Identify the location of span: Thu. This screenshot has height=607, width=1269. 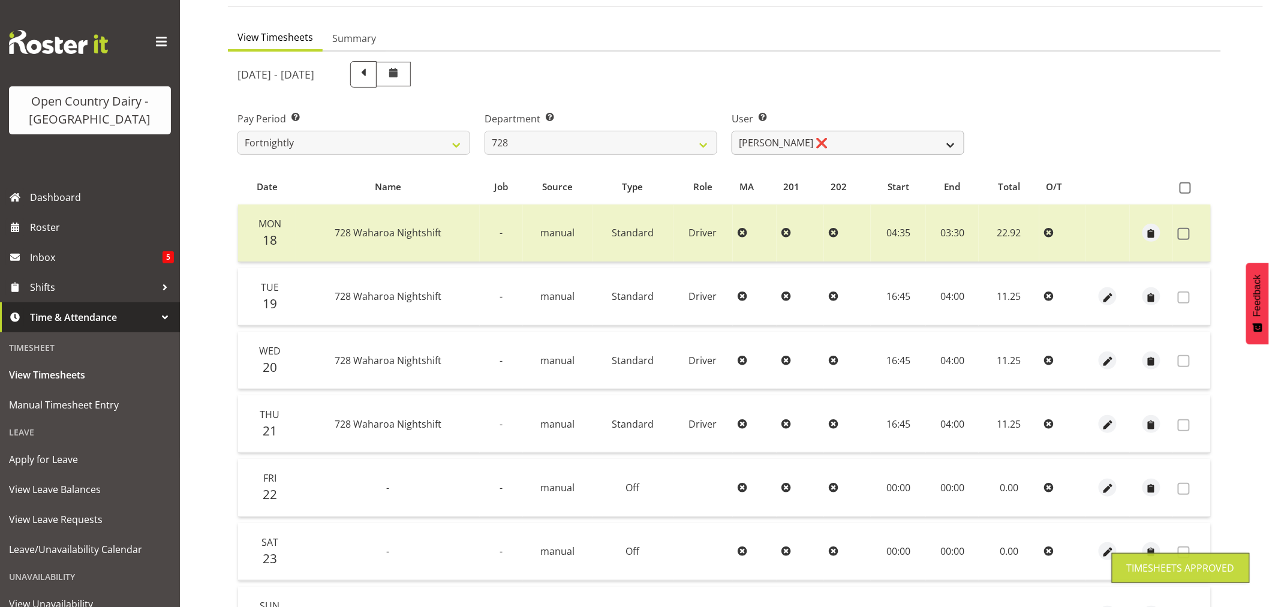
(269, 415).